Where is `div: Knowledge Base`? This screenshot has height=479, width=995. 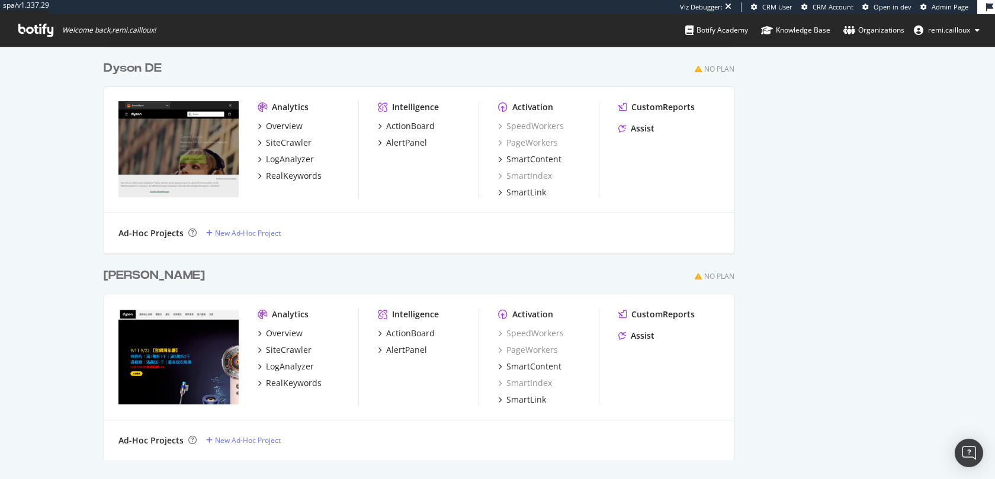
div: Knowledge Base is located at coordinates (796, 30).